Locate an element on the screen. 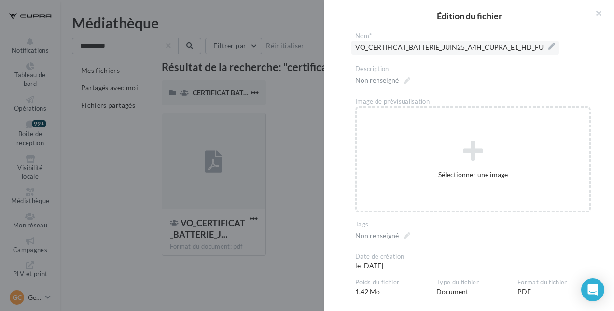  div: Type du fichier is located at coordinates (473, 282).